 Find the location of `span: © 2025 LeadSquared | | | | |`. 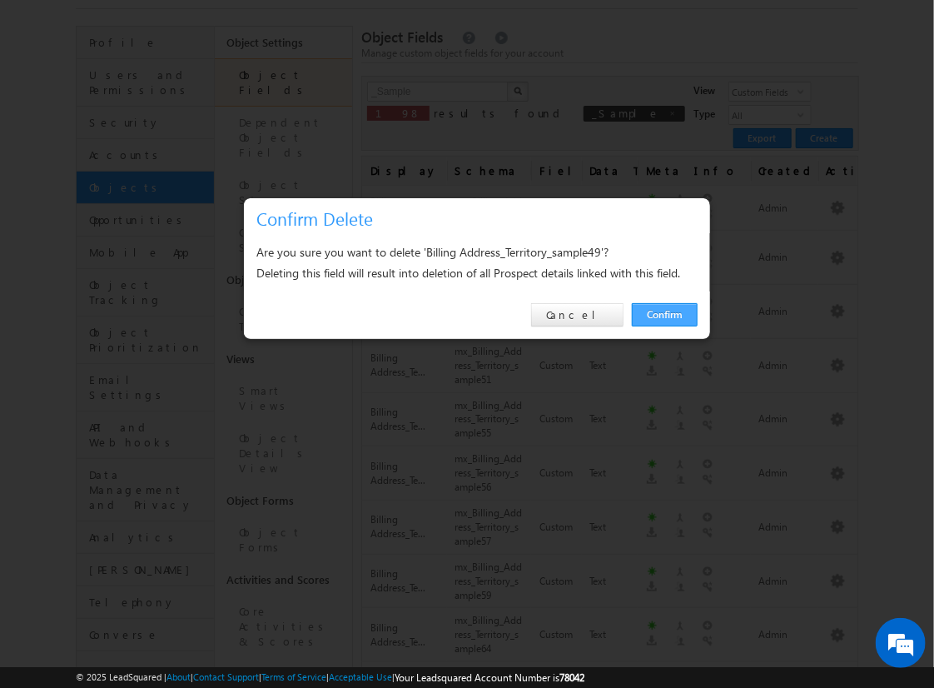

span: © 2025 LeadSquared | | | | | is located at coordinates (330, 677).